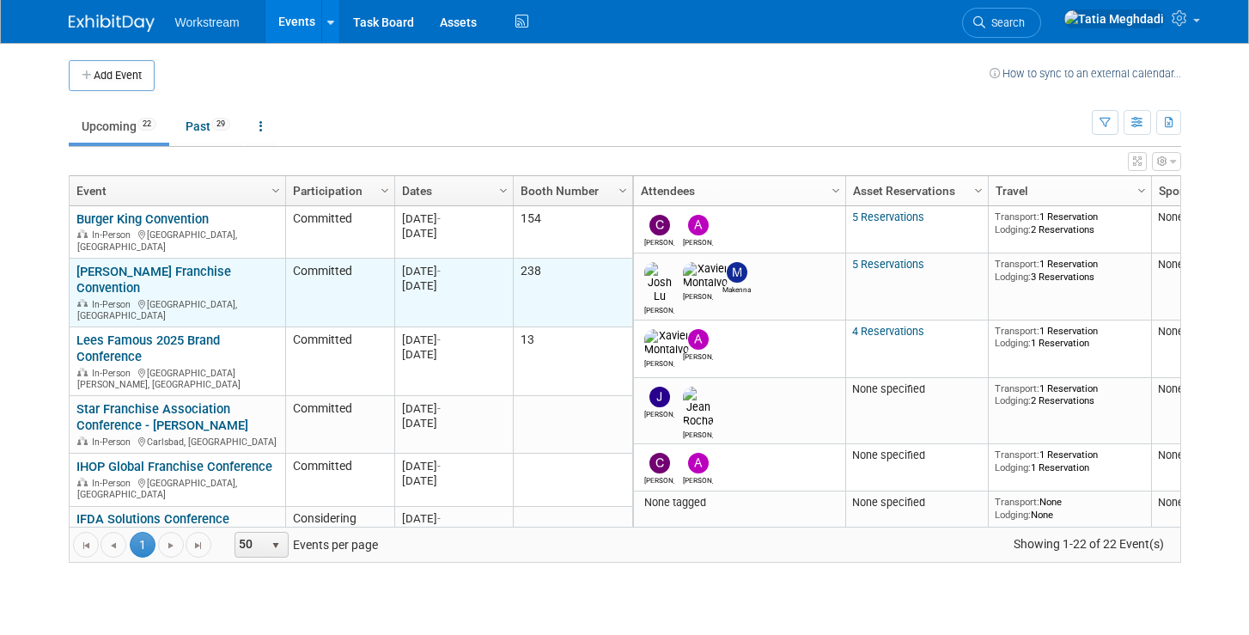  What do you see at coordinates (250, 544) in the screenshot?
I see `span: 50` at bounding box center [250, 544].